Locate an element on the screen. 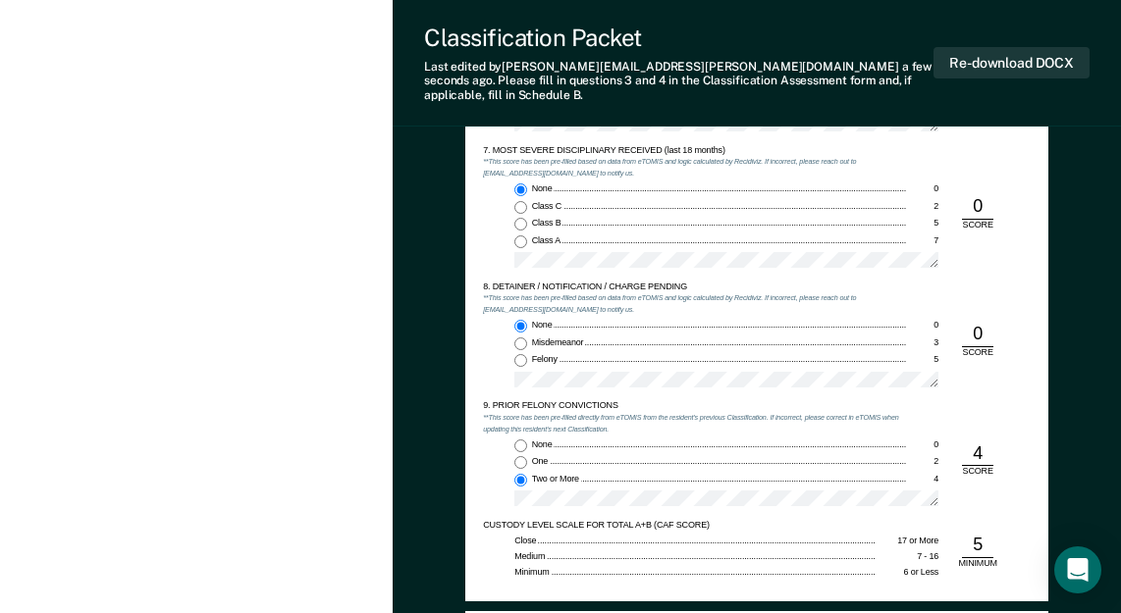  div: 9. PRIOR FELONY CONVICTIONS is located at coordinates (695, 406).